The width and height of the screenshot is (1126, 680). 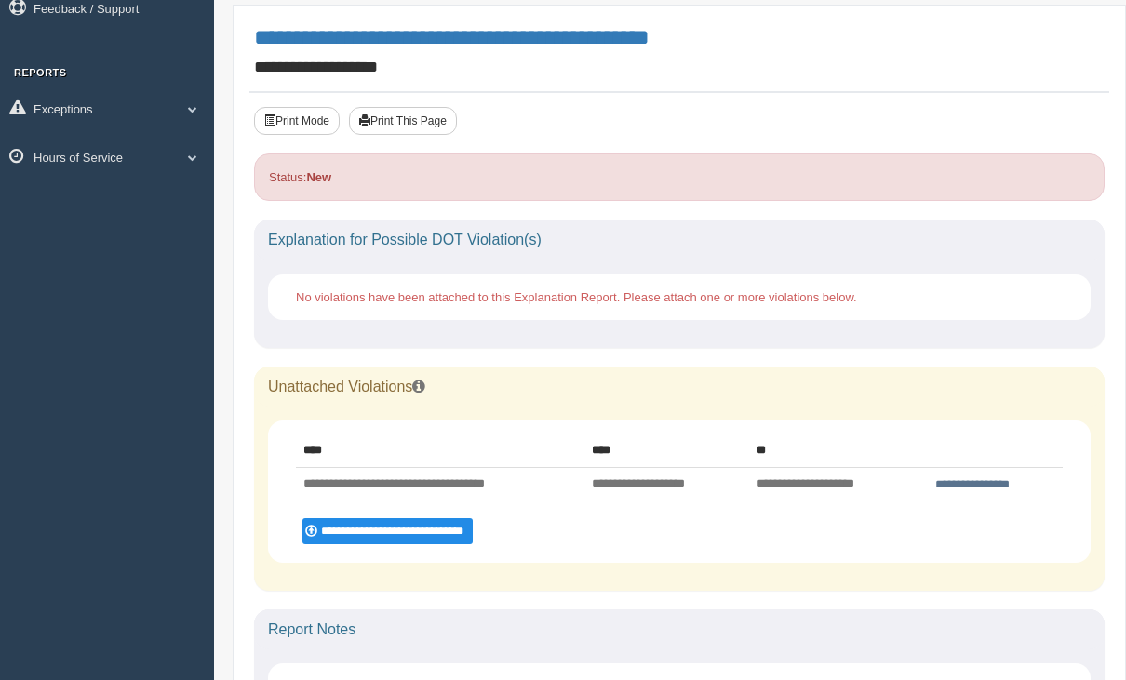 I want to click on button: Print This Page, so click(x=403, y=121).